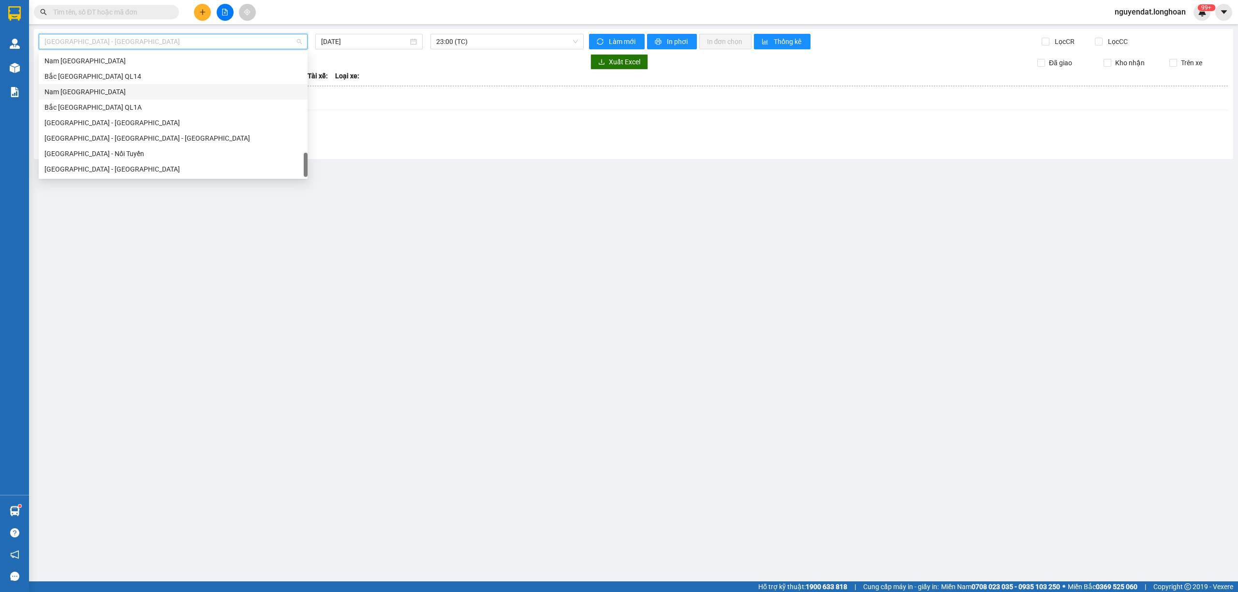 The width and height of the screenshot is (1238, 592). What do you see at coordinates (1187, 587) in the screenshot?
I see `span: copyright` at bounding box center [1187, 587].